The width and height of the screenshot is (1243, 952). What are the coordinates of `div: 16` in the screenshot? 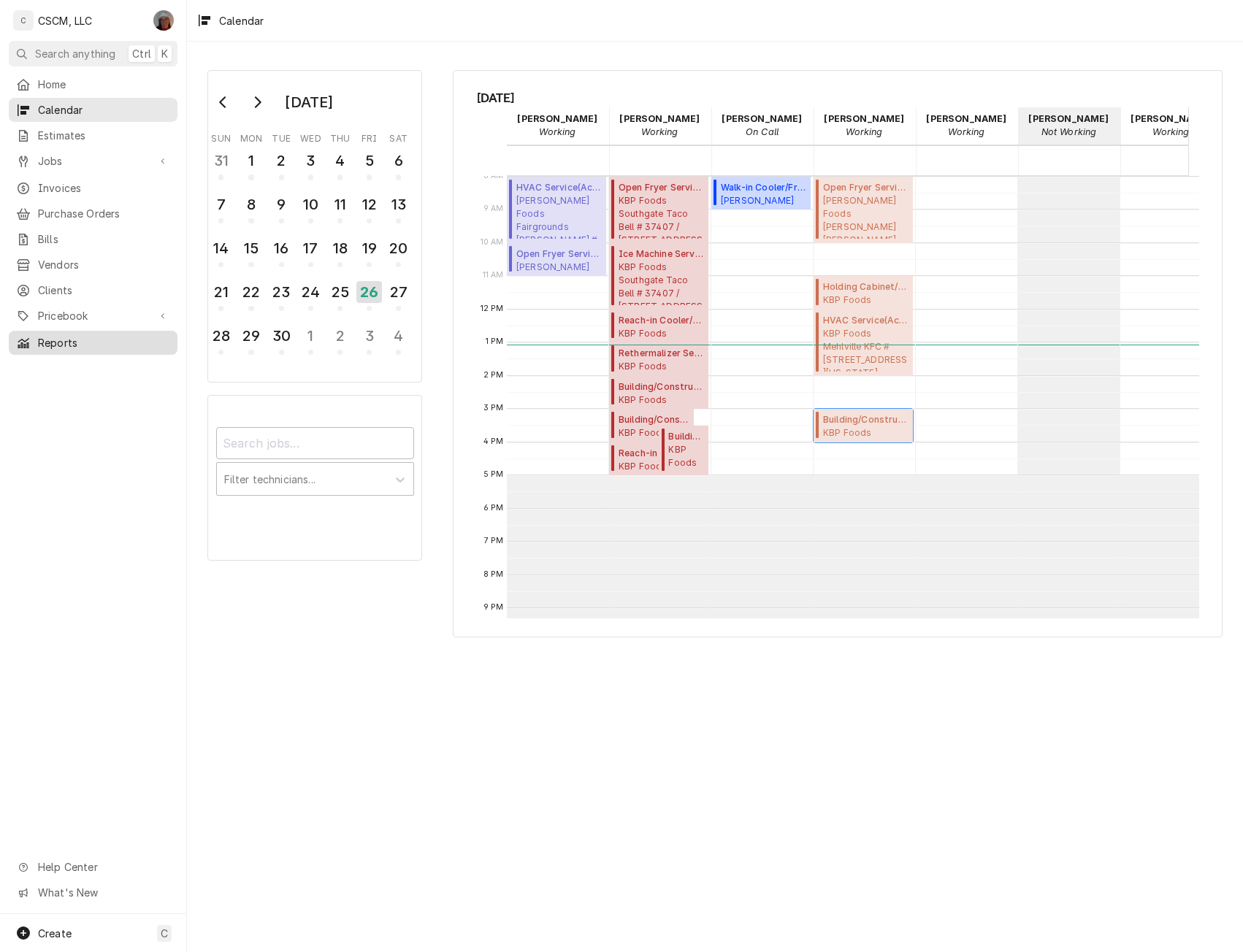 It's located at (281, 248).